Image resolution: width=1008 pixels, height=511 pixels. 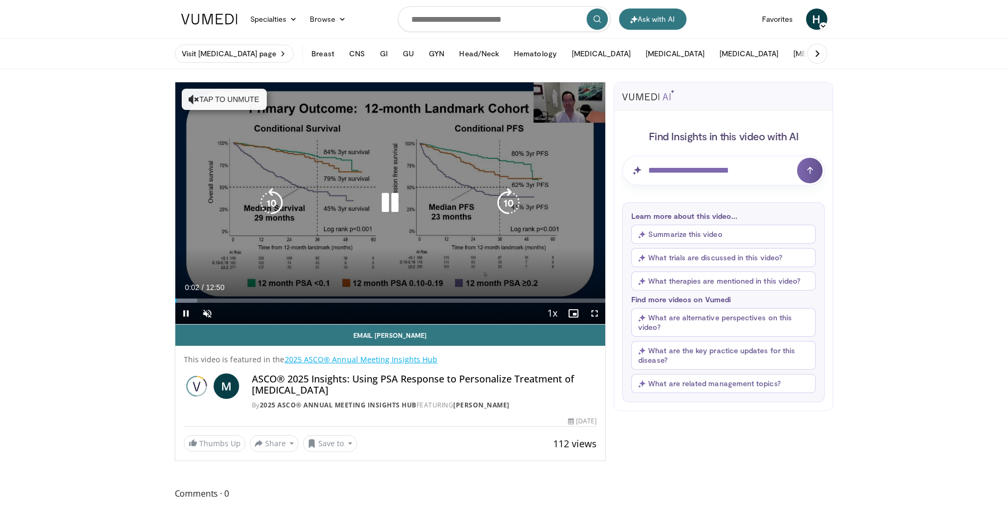 What do you see at coordinates (817, 19) in the screenshot?
I see `a: H` at bounding box center [817, 19].